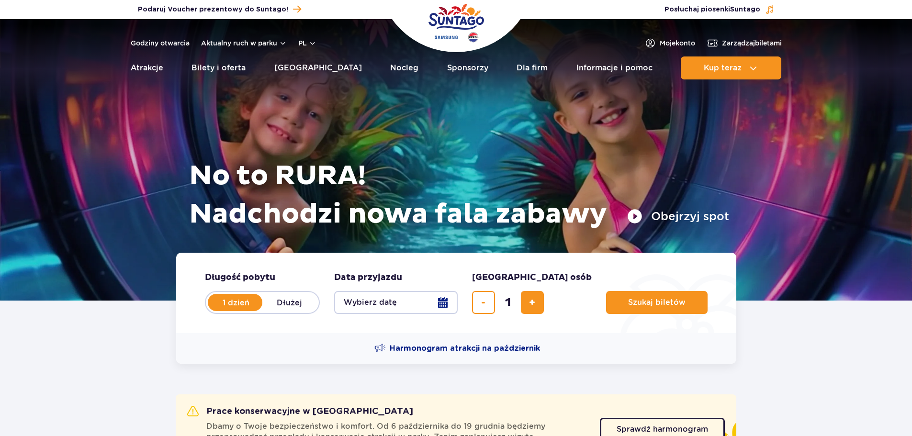 Image resolution: width=912 pixels, height=436 pixels. Describe the element at coordinates (657, 303) in the screenshot. I see `button: Szukaj biletów` at that location.